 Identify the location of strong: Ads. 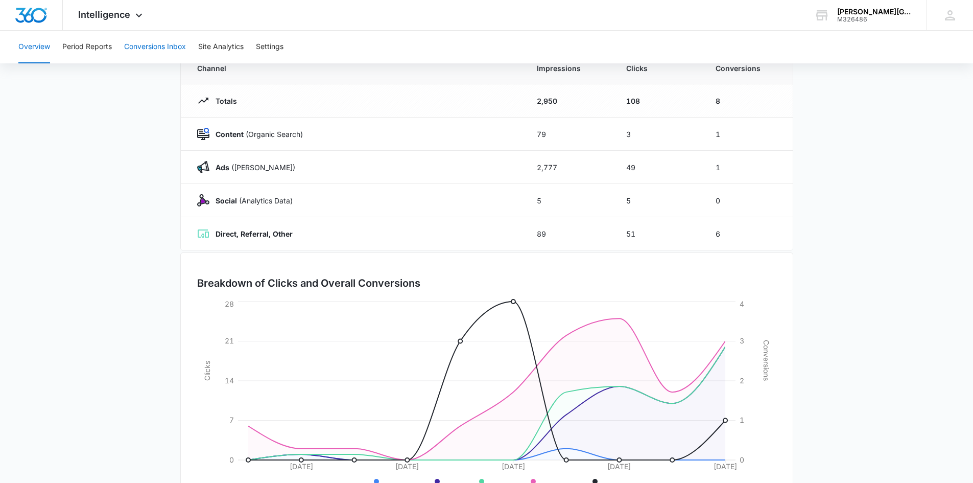
(222, 167).